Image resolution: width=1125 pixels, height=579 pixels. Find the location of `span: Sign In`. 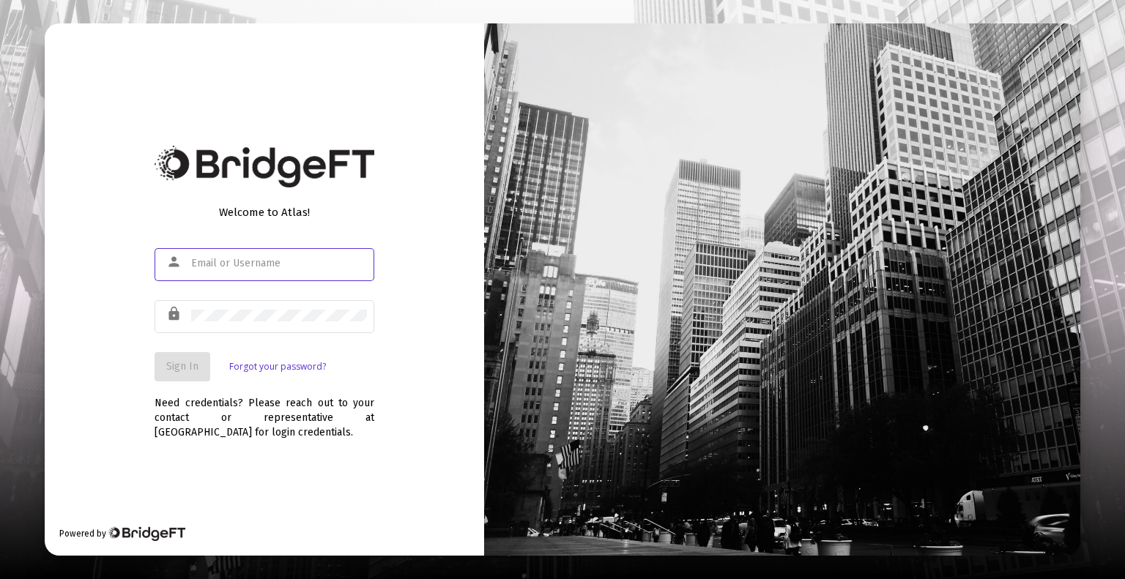

span: Sign In is located at coordinates (182, 366).